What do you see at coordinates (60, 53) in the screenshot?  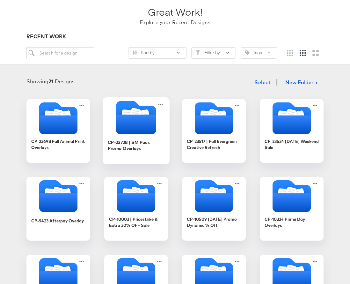 I see `input: Search for a design` at bounding box center [60, 53].